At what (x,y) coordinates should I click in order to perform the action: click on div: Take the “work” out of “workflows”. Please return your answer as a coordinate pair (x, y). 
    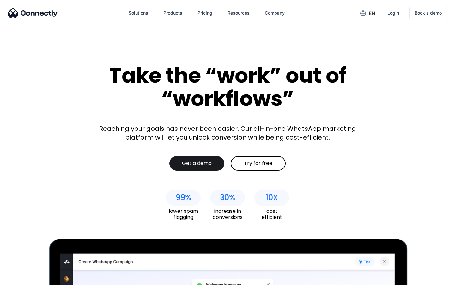
    Looking at the image, I should click on (228, 87).